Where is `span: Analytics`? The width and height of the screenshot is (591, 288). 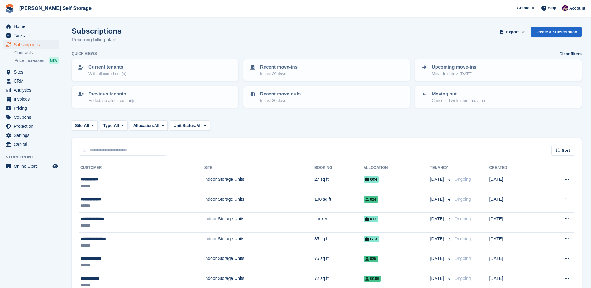
span: Analytics is located at coordinates (32, 90).